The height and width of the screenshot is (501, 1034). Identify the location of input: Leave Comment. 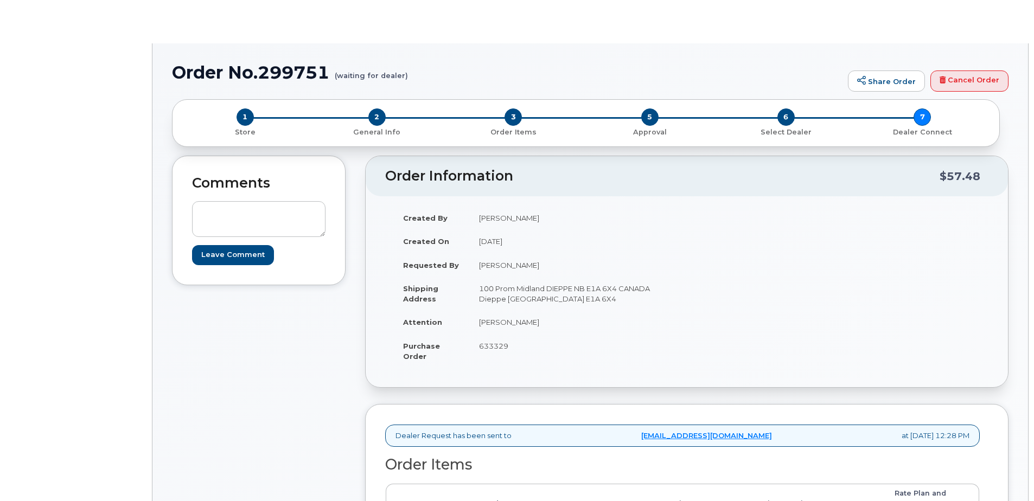
(233, 255).